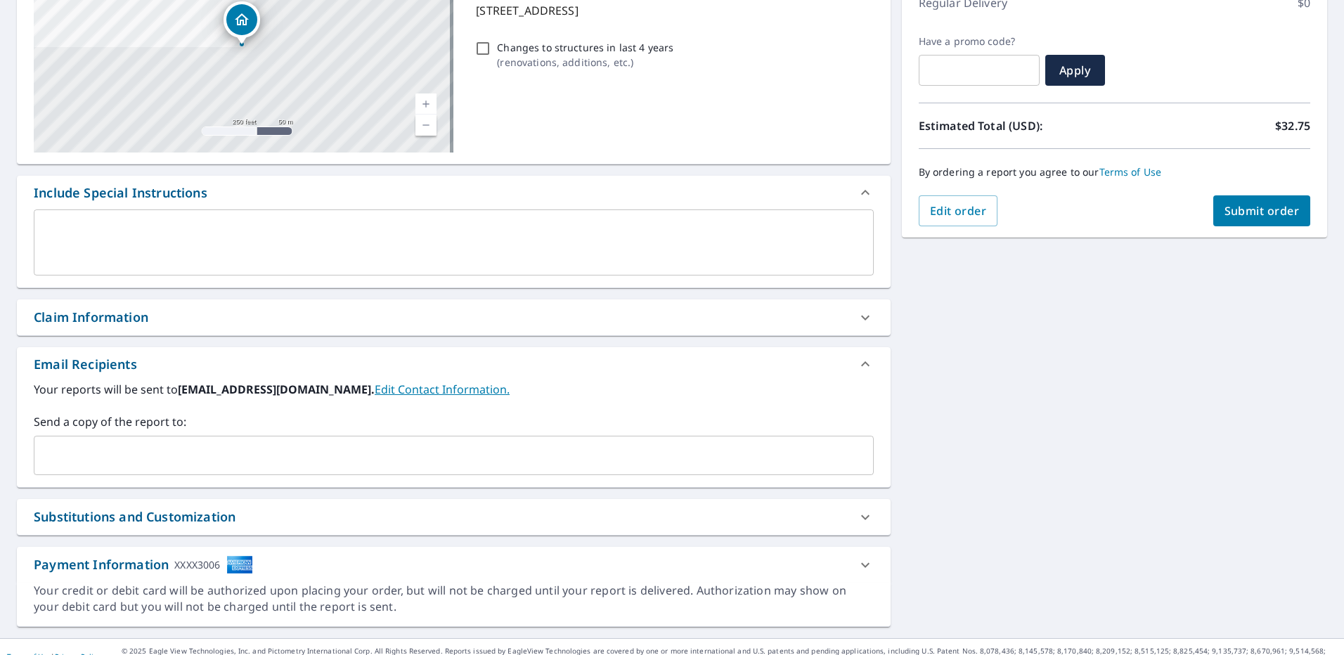 The image size is (1344, 655). What do you see at coordinates (958, 211) in the screenshot?
I see `button: Edit order` at bounding box center [958, 211].